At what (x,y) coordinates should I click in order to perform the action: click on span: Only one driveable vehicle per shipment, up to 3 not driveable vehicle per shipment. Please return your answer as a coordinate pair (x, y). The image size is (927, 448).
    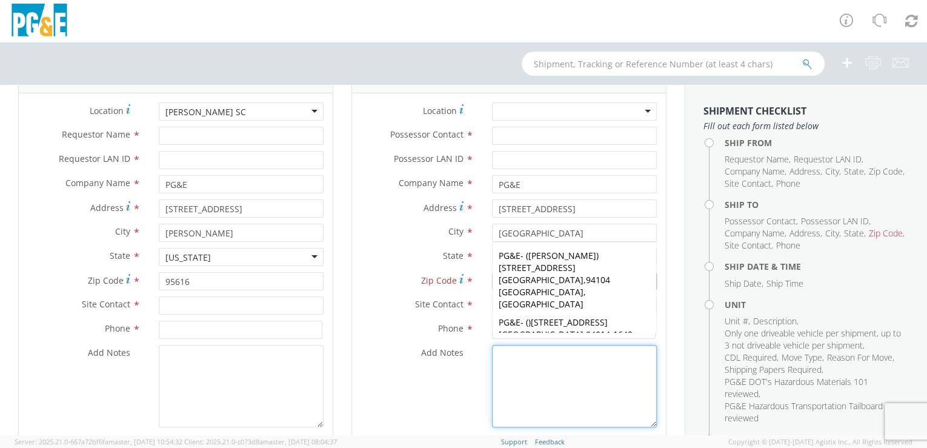
    Looking at the image, I should click on (813, 339).